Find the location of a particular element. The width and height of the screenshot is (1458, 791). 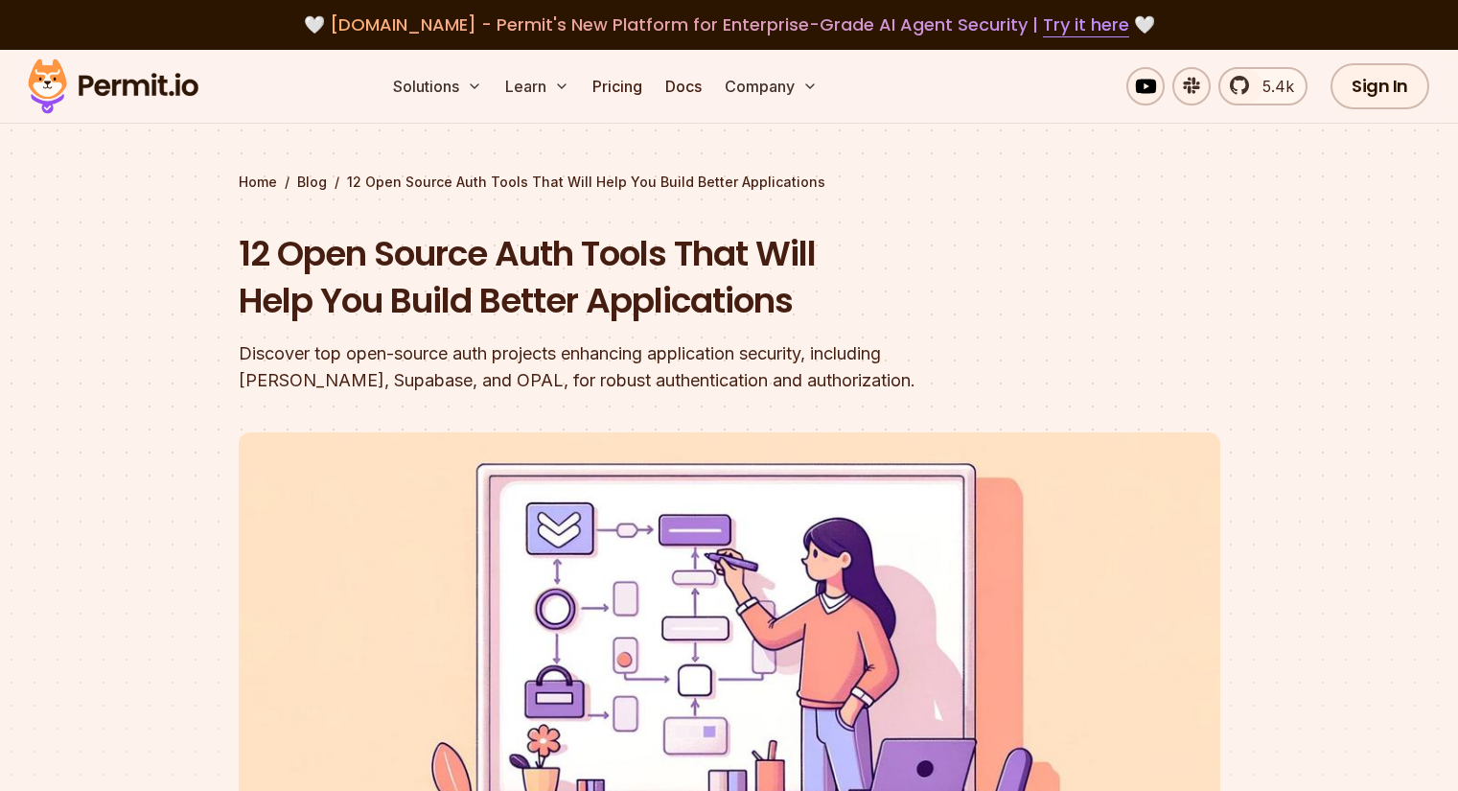

h1: 12 Open Source Auth Tools That Will Help You Build Better Applications is located at coordinates (607, 277).